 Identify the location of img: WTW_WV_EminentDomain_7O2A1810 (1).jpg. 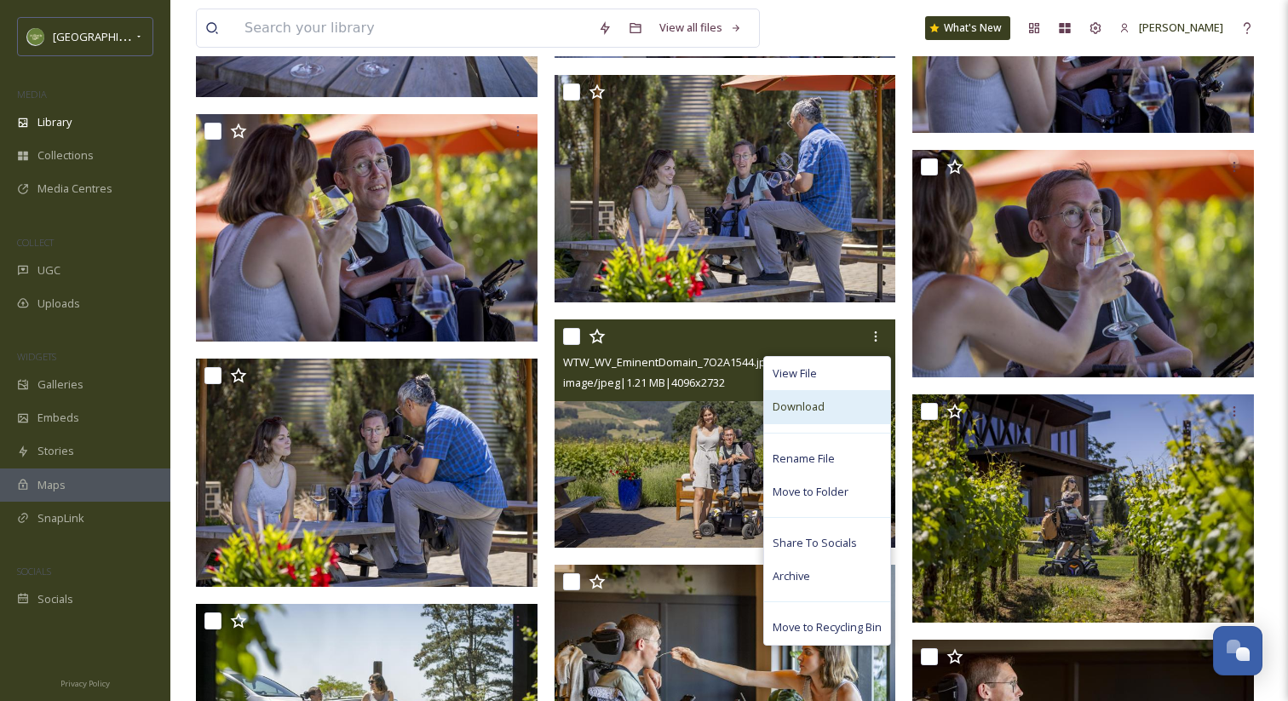
(366, 228).